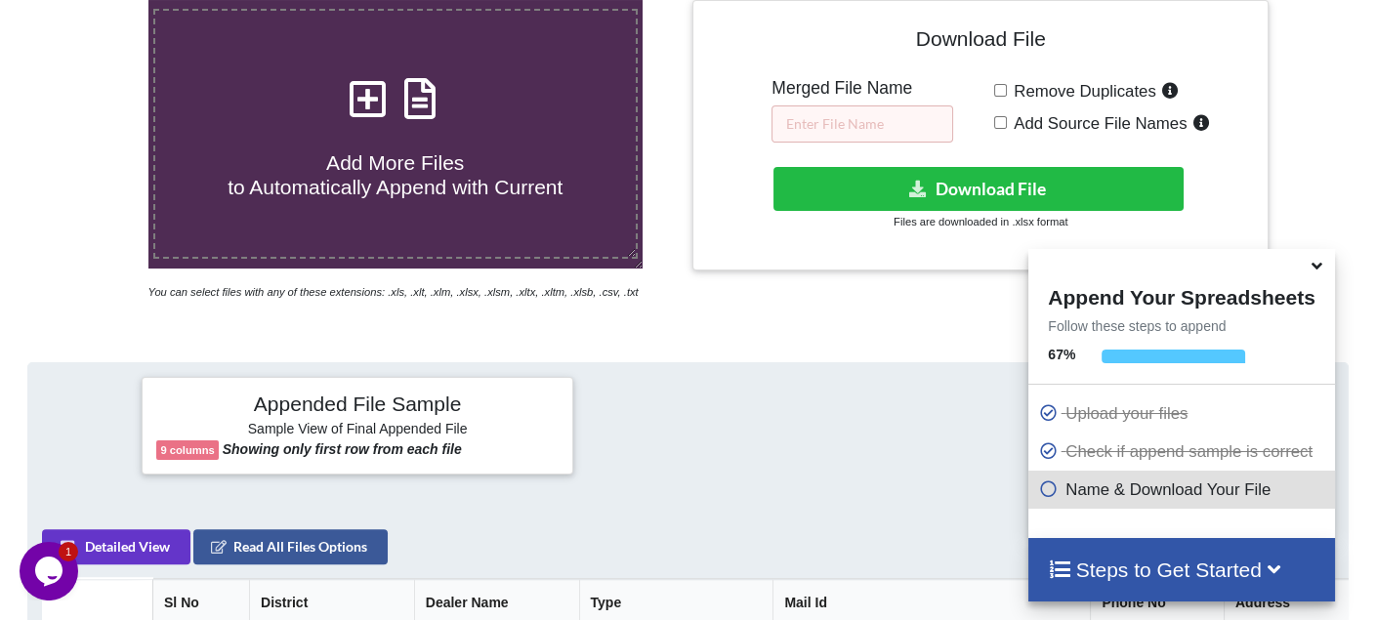 This screenshot has height=620, width=1376. What do you see at coordinates (1181, 569) in the screenshot?
I see `h4: Steps to Get Started` at bounding box center [1181, 569].